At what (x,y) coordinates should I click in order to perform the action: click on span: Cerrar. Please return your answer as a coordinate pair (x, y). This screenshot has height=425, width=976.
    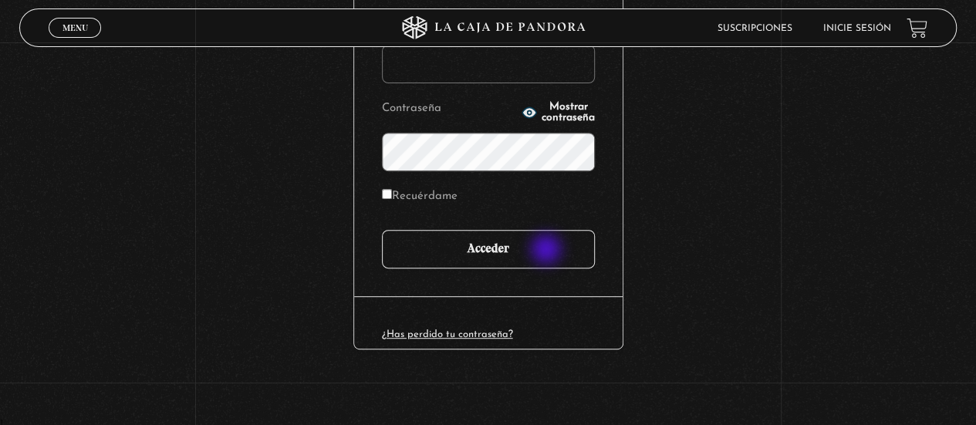
    Looking at the image, I should click on (75, 42).